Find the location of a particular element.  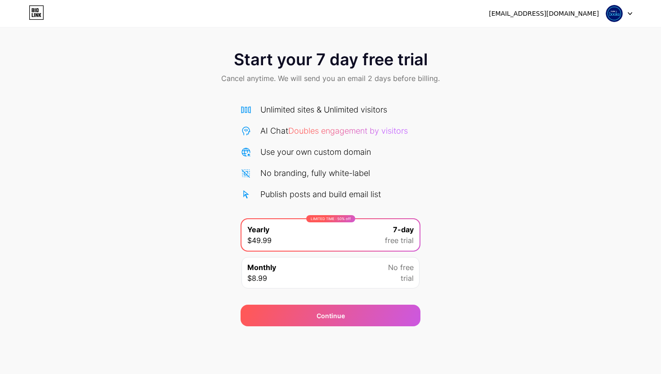

div: LIMITED TIME : 50% off is located at coordinates (331, 219).